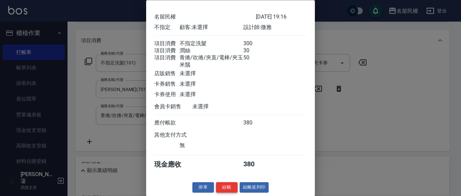  Describe the element at coordinates (254, 188) in the screenshot. I see `button: 結帳並列印` at that location.